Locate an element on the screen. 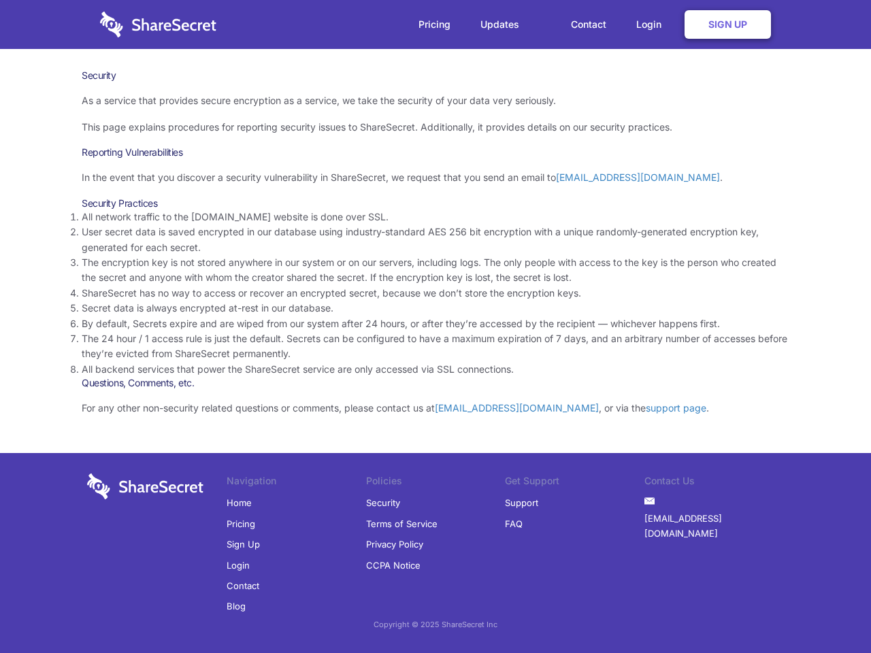 The width and height of the screenshot is (871, 653). a: Terms of Service is located at coordinates (401, 524).